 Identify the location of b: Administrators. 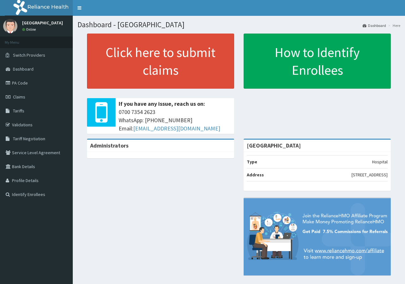
(109, 145).